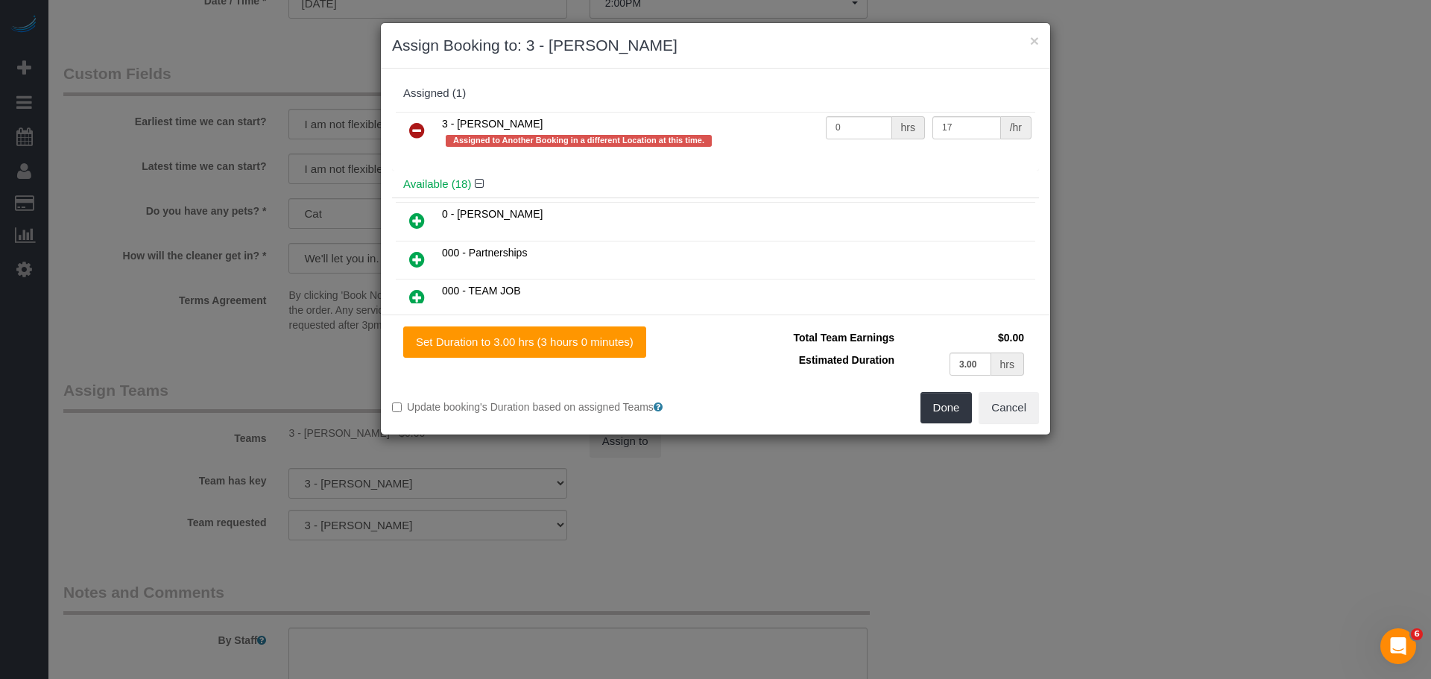  What do you see at coordinates (813, 338) in the screenshot?
I see `td: Total Team Earnings` at bounding box center [813, 338].